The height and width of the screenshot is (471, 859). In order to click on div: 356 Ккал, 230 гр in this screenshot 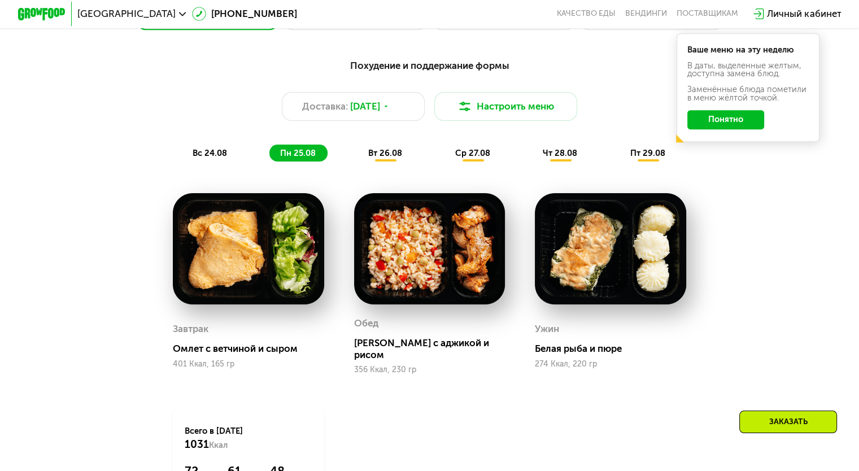, I will do `click(430, 370)`.